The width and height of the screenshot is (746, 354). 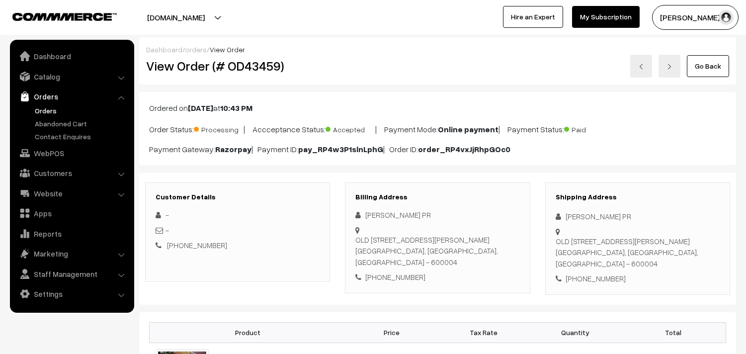 I want to click on img: user, so click(x=726, y=17).